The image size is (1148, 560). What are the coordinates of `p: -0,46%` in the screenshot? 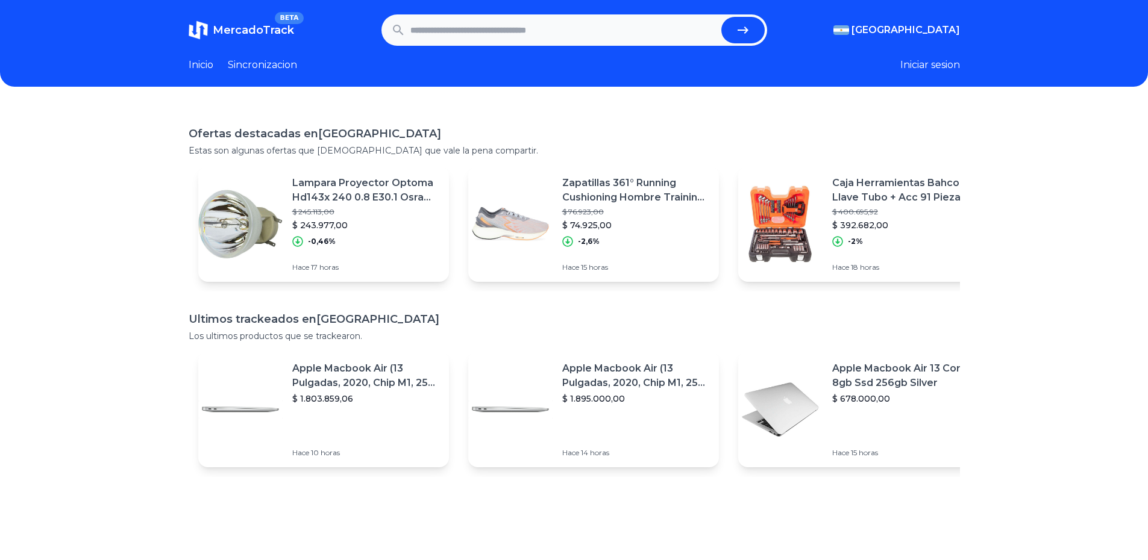 It's located at (322, 242).